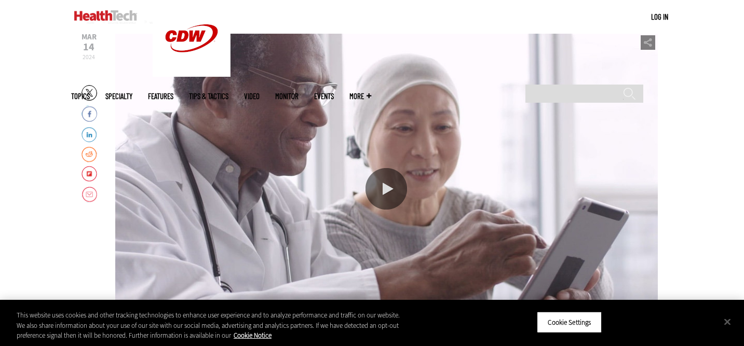  What do you see at coordinates (569, 322) in the screenshot?
I see `button: Cookie Settings` at bounding box center [569, 322].